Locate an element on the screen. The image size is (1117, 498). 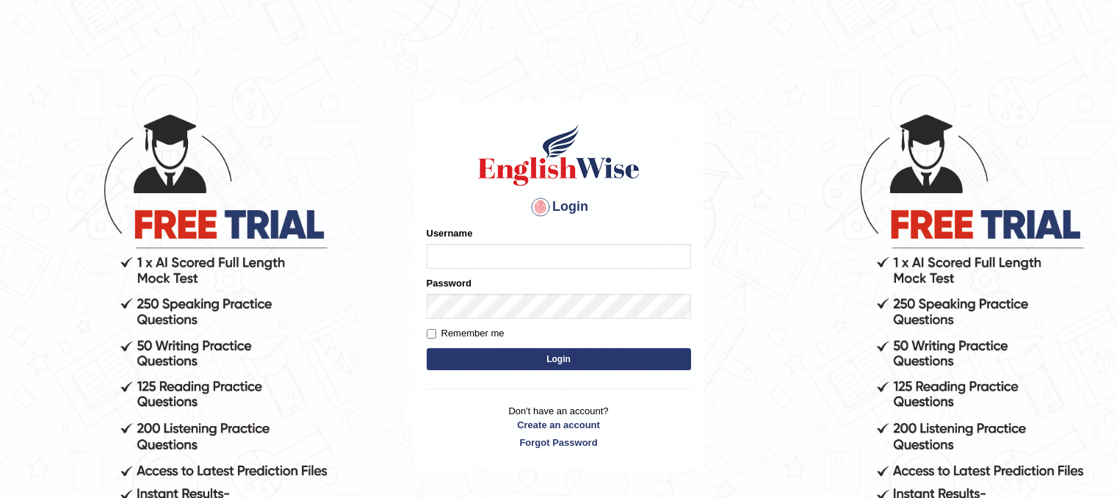
a: Create an account is located at coordinates (559, 424).